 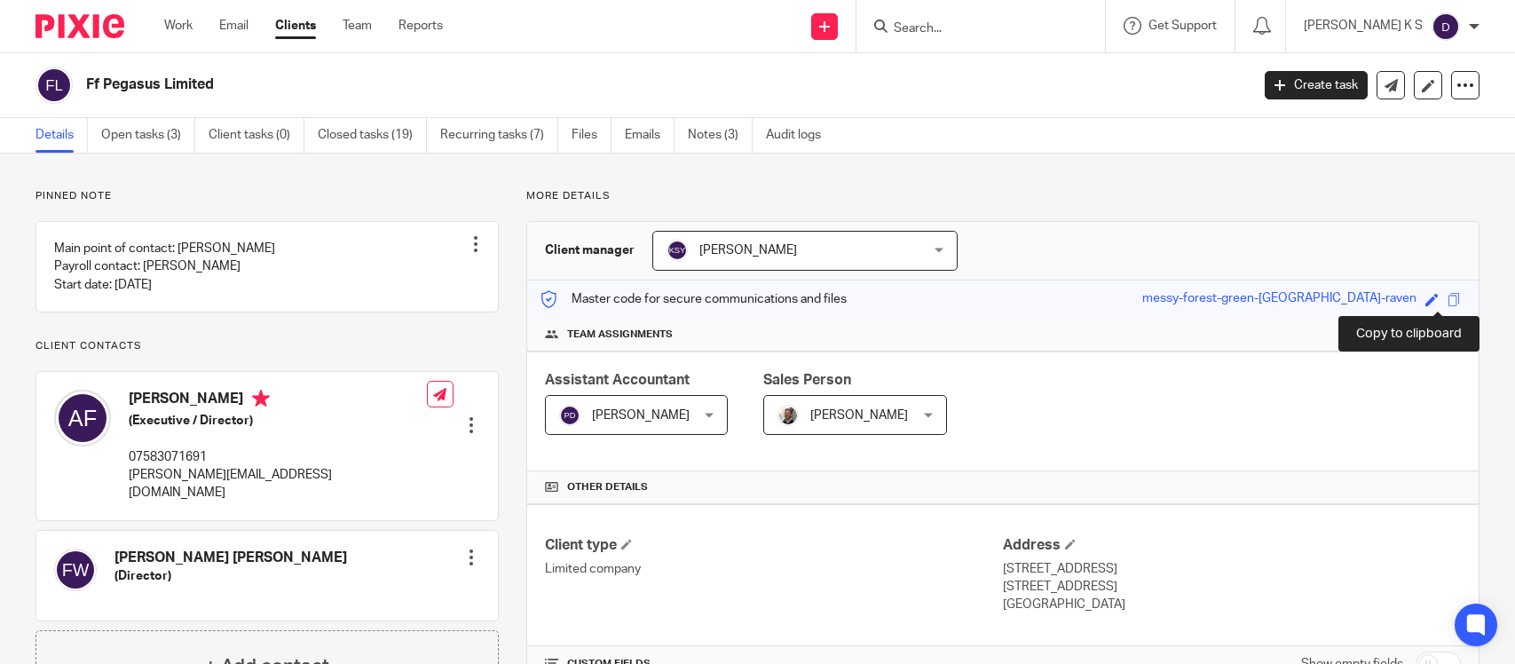 I want to click on a: Client tasks (0), so click(x=257, y=135).